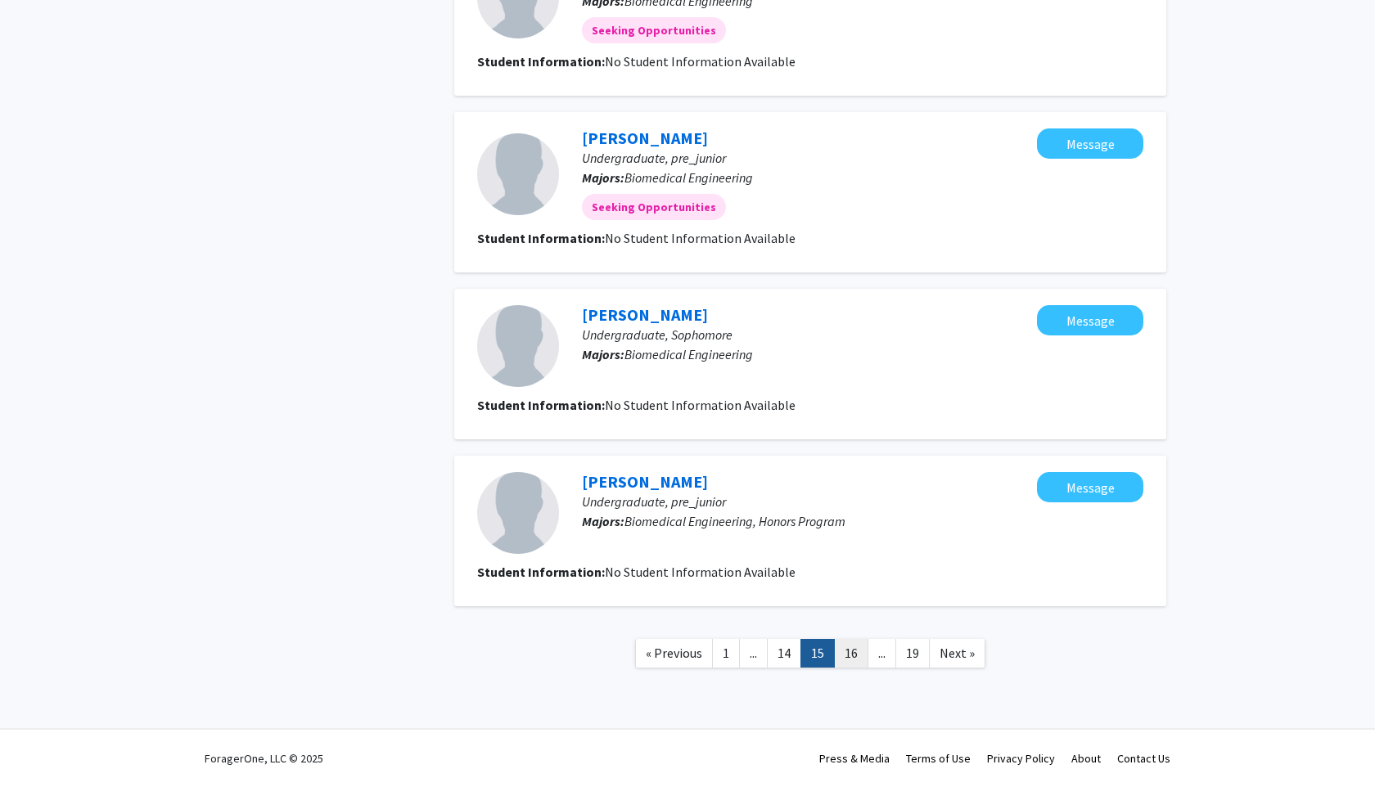 The width and height of the screenshot is (1375, 787). Describe the element at coordinates (784, 653) in the screenshot. I see `a: 14` at that location.